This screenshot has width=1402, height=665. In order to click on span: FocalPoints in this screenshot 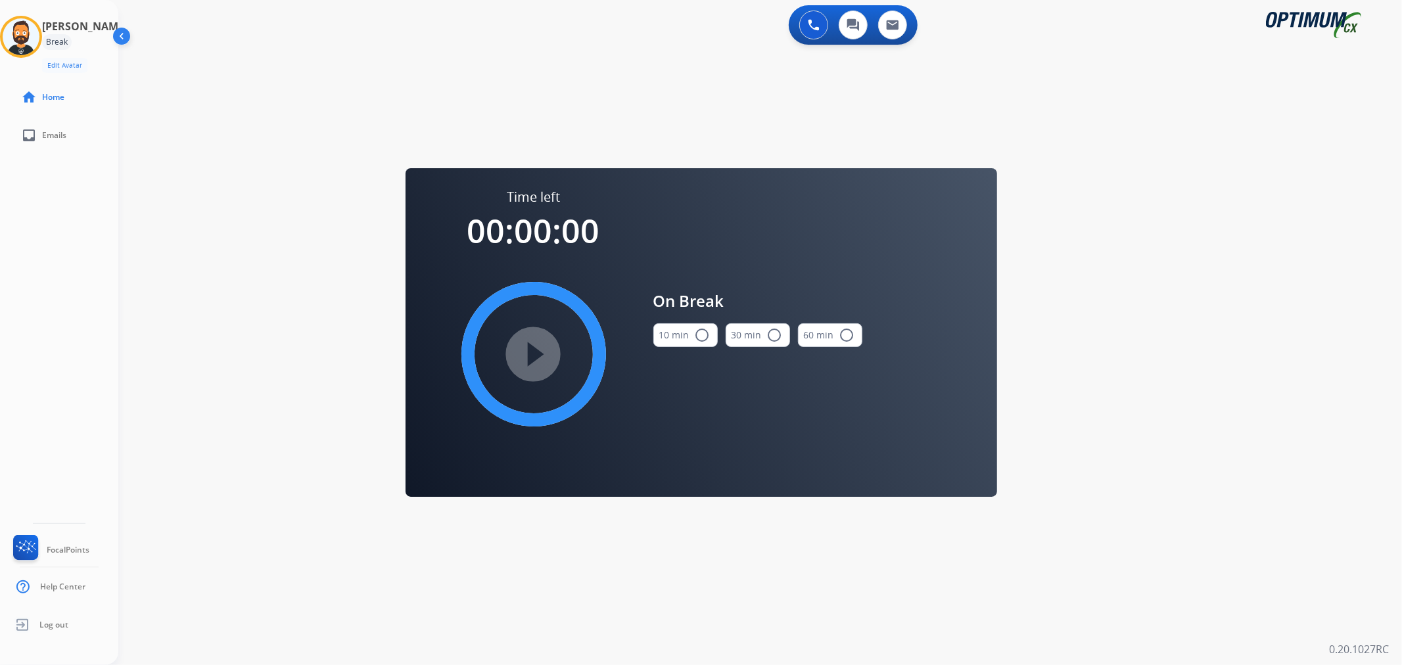, I will do `click(68, 550)`.